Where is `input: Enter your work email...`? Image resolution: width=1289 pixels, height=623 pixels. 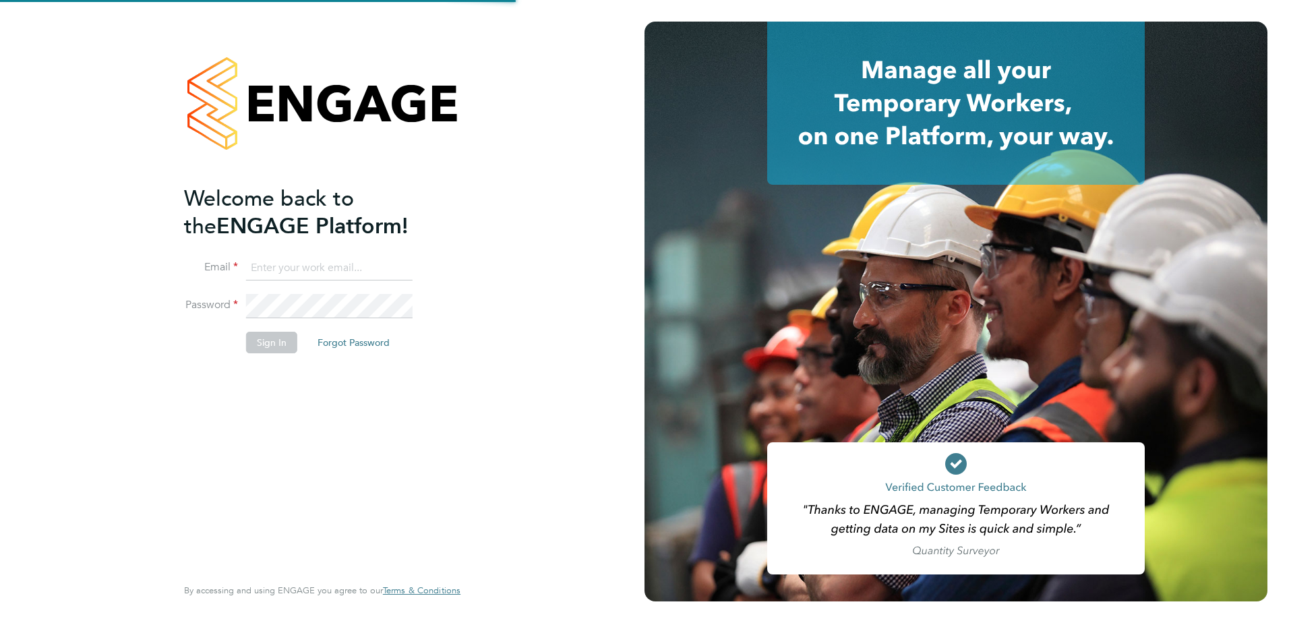 input: Enter your work email... is located at coordinates (329, 268).